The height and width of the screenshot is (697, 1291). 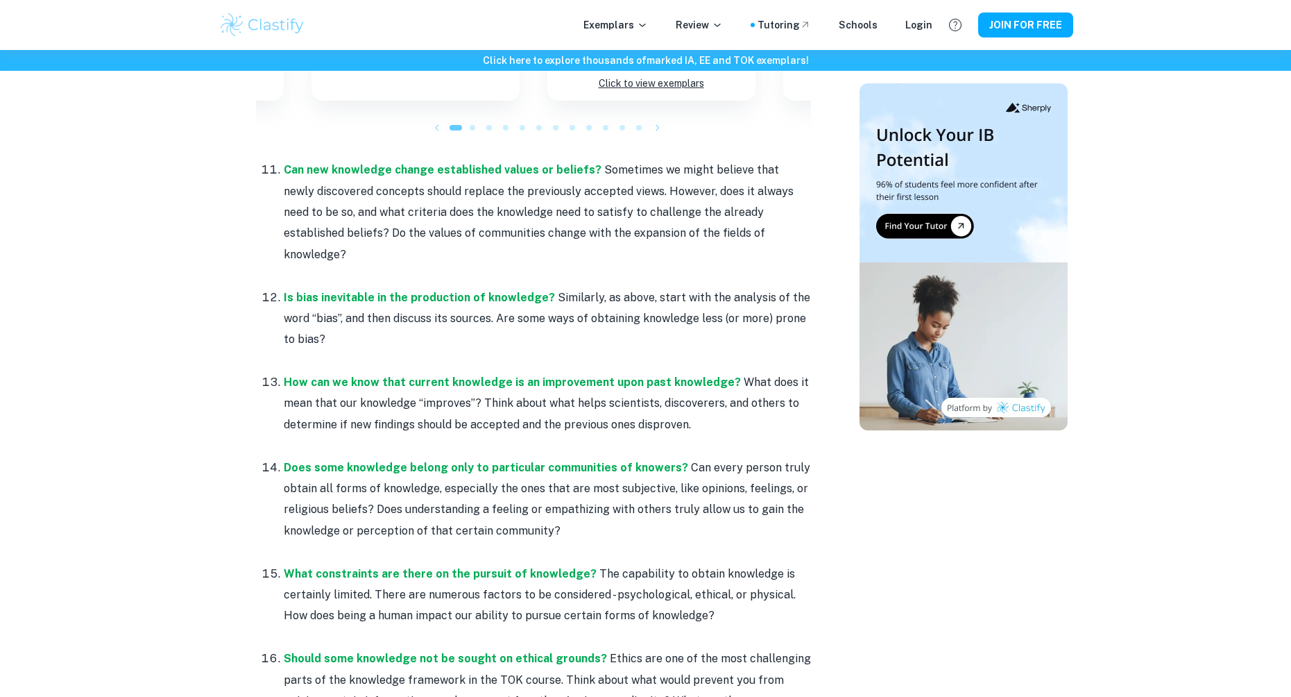 I want to click on p: Review, so click(x=699, y=25).